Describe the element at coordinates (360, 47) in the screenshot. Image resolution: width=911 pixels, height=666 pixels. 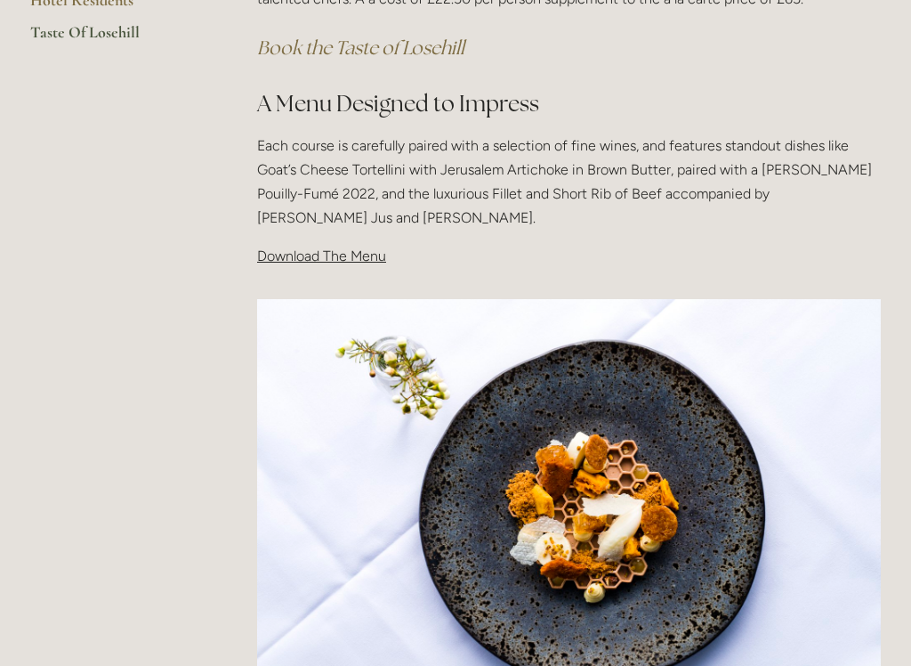
I see `em: Book the Taste of Losehill` at that location.